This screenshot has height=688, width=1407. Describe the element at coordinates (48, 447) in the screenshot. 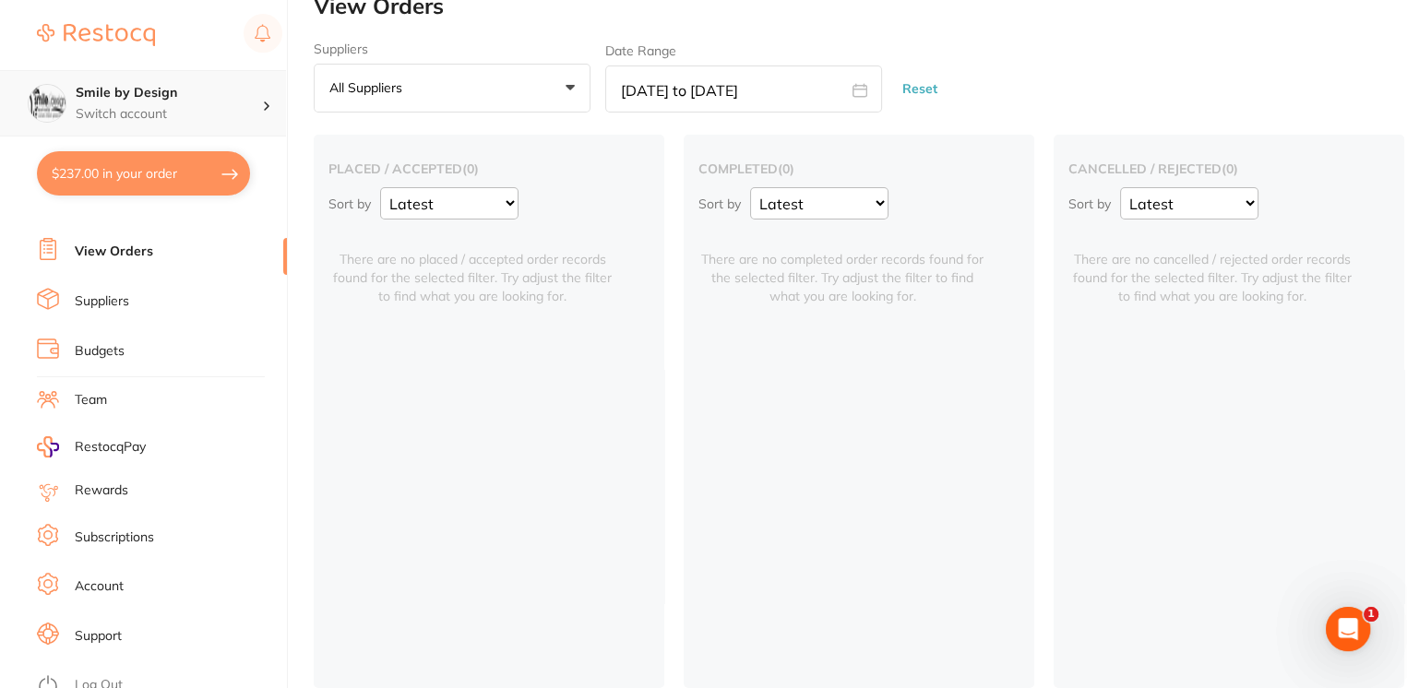

I see `img: RestocqPay` at that location.